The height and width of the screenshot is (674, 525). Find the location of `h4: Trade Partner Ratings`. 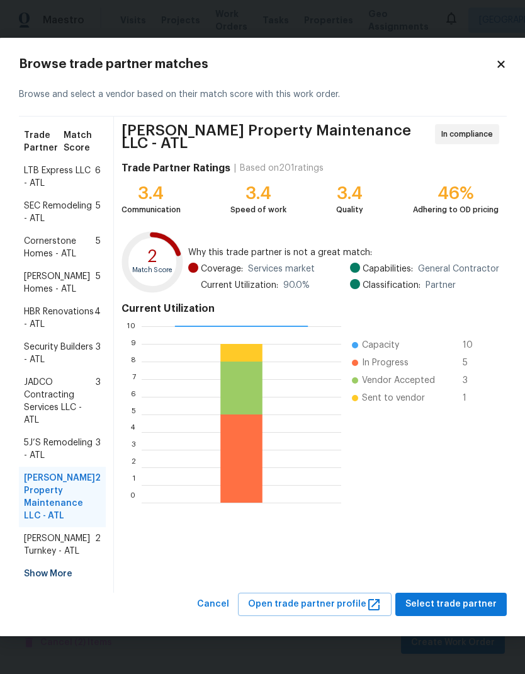

h4: Trade Partner Ratings is located at coordinates (176, 168).